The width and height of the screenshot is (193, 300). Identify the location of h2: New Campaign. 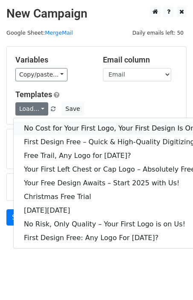
(97, 14).